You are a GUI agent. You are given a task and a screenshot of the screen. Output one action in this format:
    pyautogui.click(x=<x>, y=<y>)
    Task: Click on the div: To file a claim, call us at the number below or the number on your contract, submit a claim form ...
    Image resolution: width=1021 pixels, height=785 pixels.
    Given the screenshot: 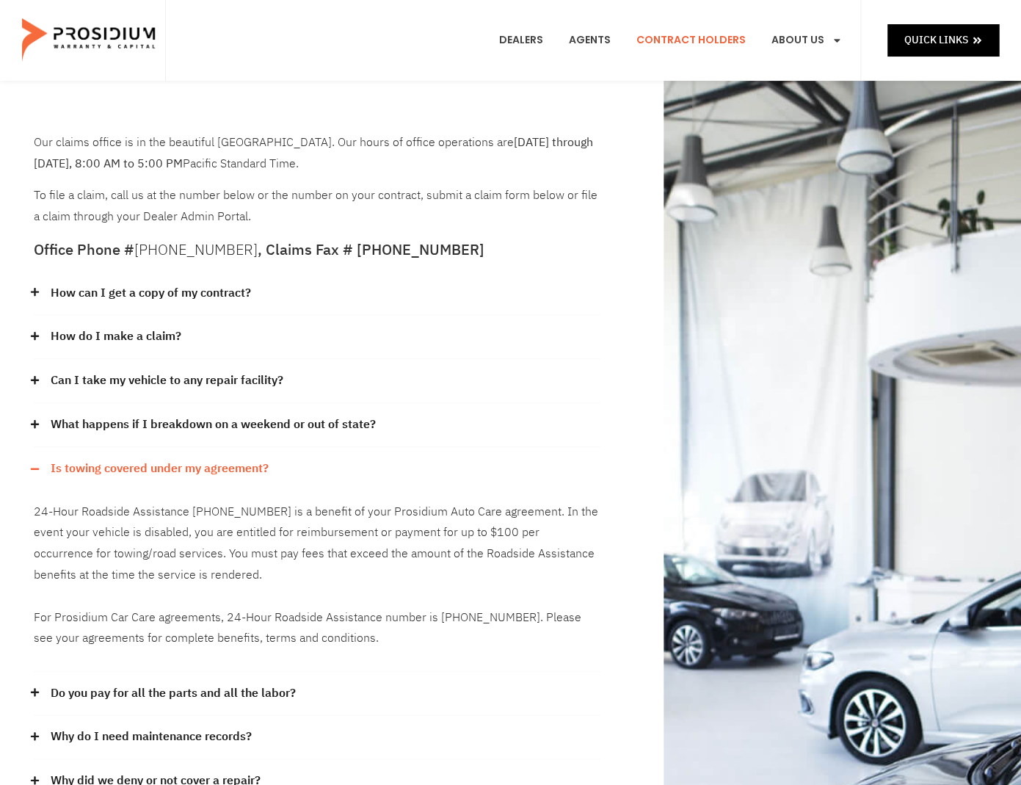 What is the action you would take?
    pyautogui.click(x=317, y=180)
    